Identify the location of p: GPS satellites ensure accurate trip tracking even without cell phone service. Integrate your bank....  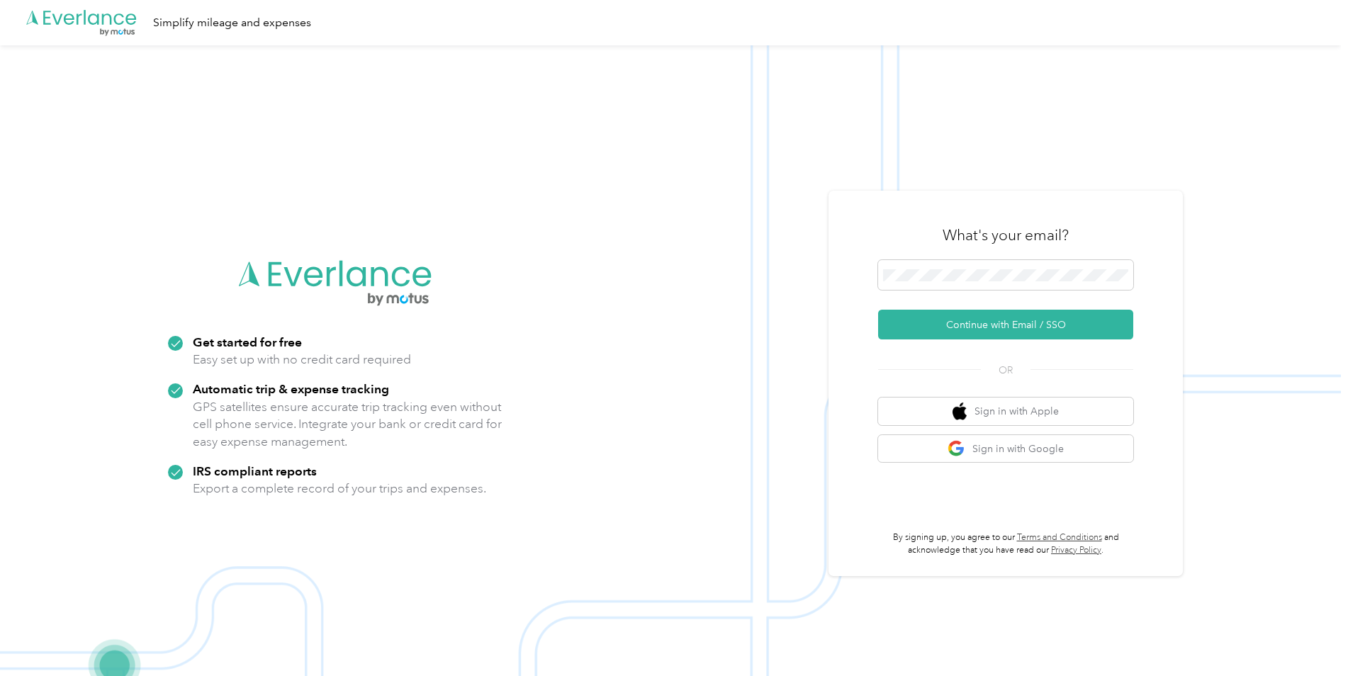
(347, 425).